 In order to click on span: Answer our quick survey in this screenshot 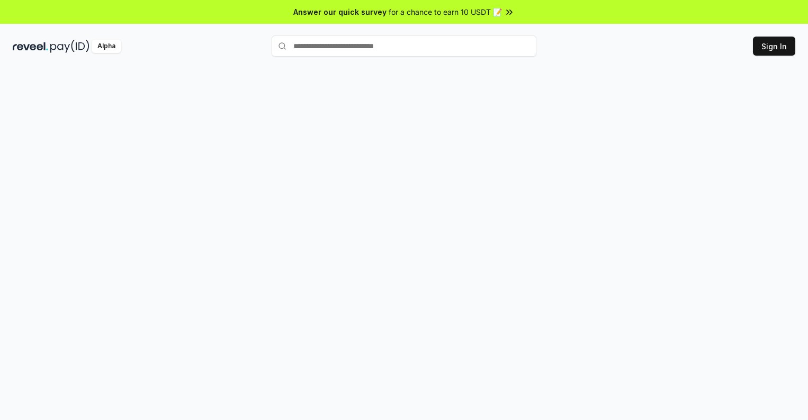, I will do `click(340, 12)`.